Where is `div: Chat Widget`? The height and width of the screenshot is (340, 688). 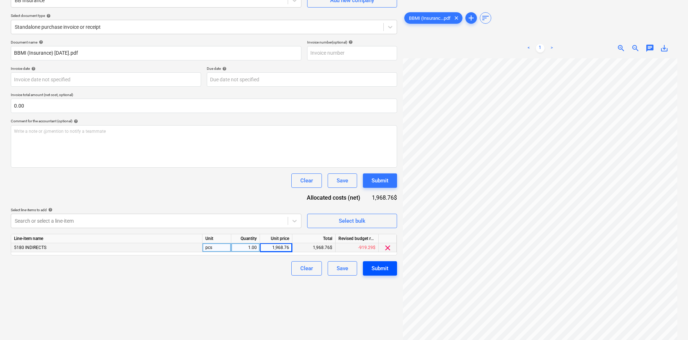
div: Chat Widget is located at coordinates (670, 323).